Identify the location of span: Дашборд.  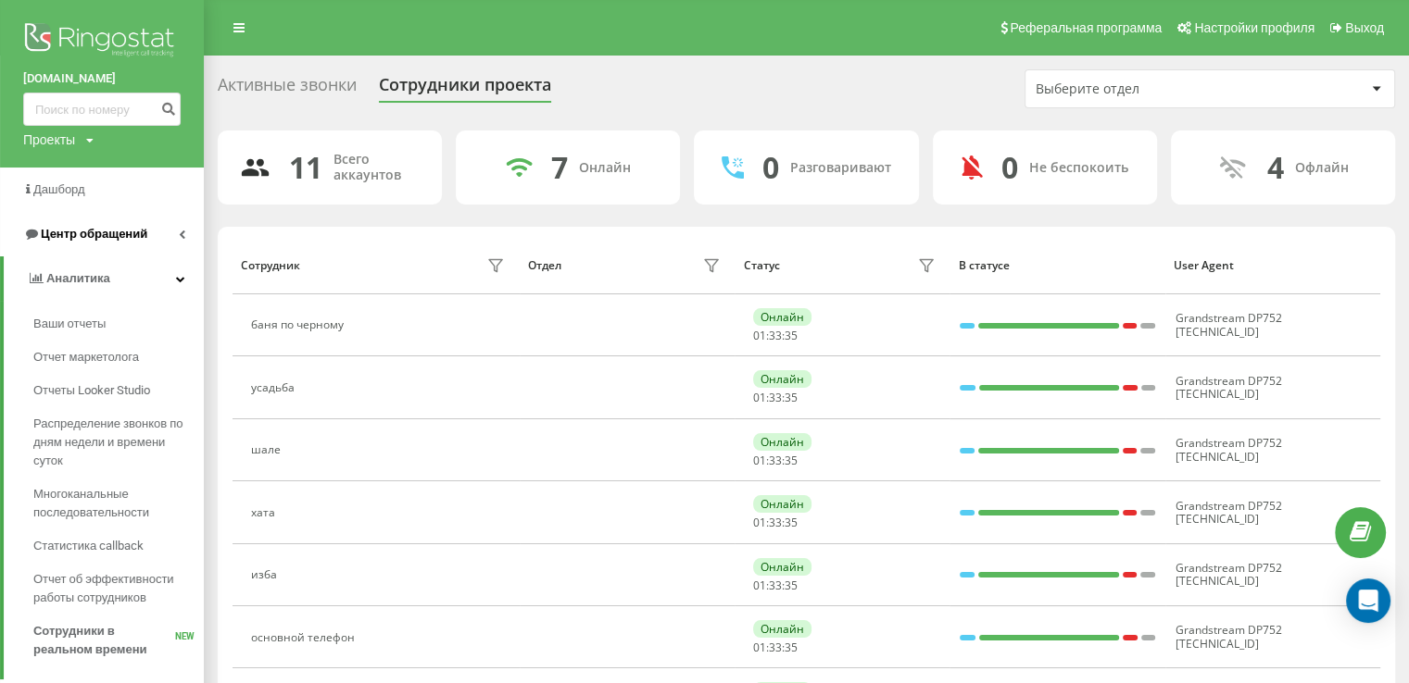
(59, 189).